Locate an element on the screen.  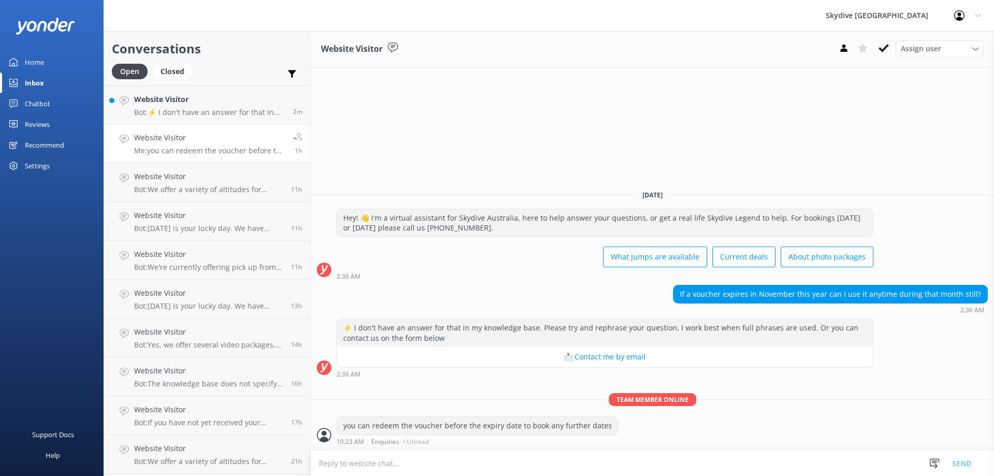
p: Bot: If you have not yet received your confirmation email, please check your junk/spam folder in ... is located at coordinates (209, 422).